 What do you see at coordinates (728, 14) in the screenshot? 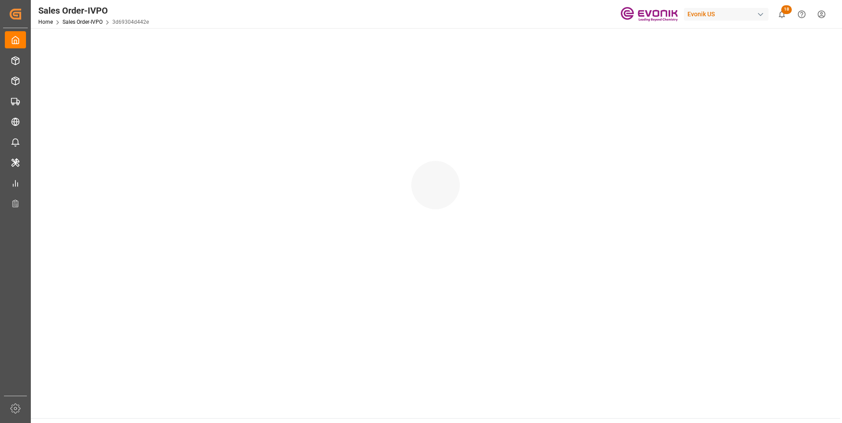
I see `button: Evonik US` at bounding box center [728, 14].